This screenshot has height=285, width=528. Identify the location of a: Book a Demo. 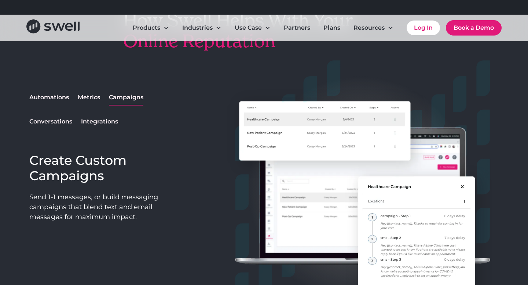
(474, 28).